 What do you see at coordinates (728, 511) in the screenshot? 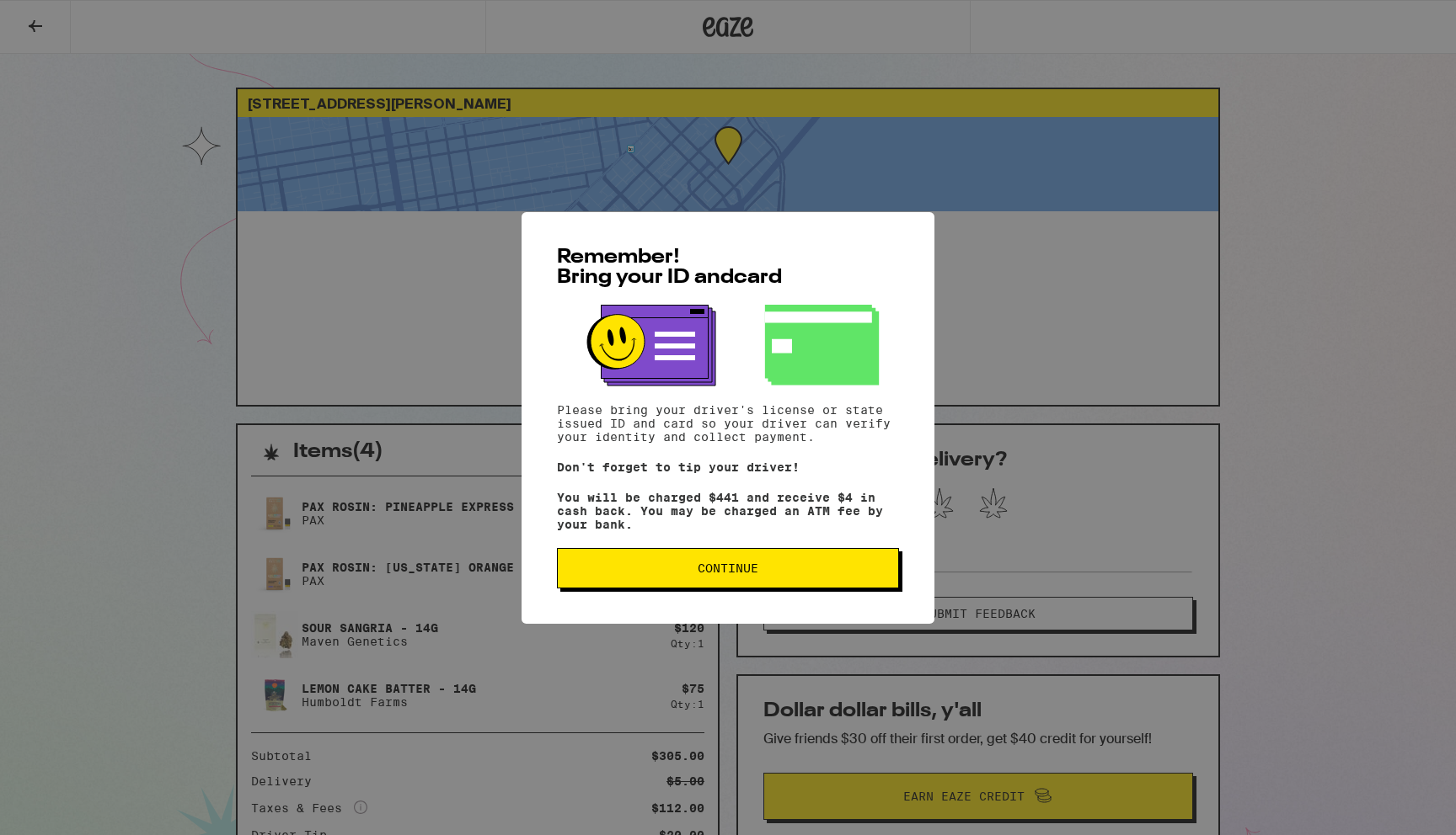
I see `p: You will be charged $441 and receive $4 in cash back. You may be charged an ATM fee by your bank.` at bounding box center [728, 511].